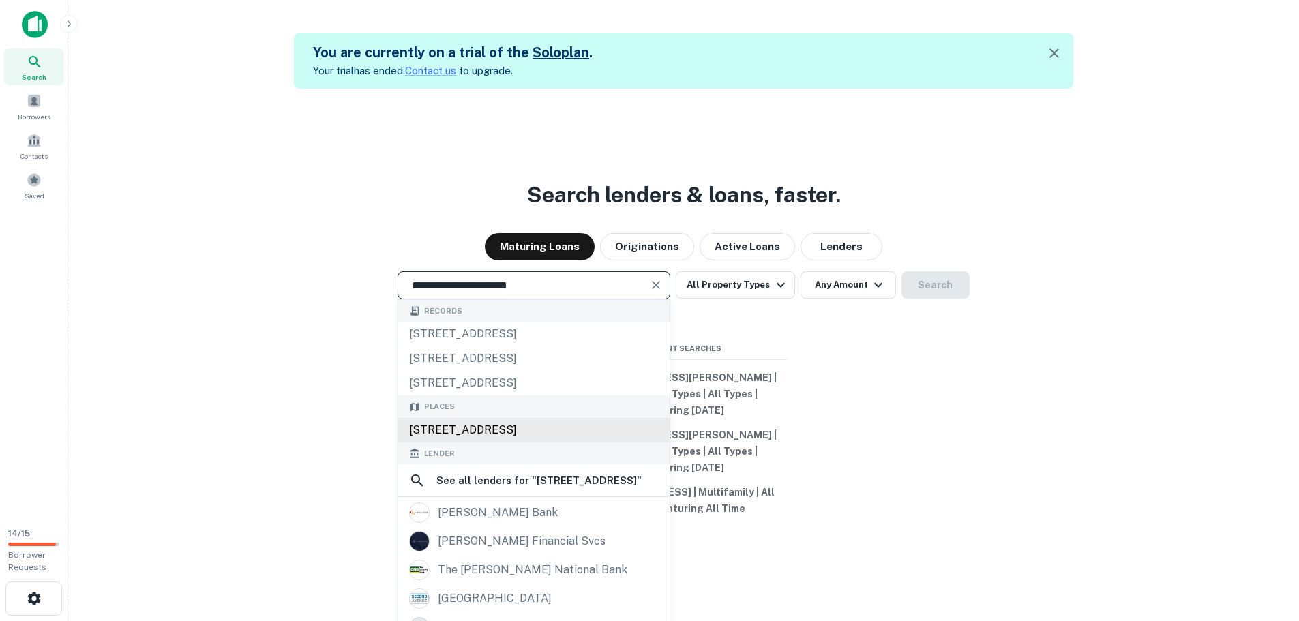 This screenshot has width=1299, height=621. Describe the element at coordinates (19, 533) in the screenshot. I see `span: 14 / 15` at that location.